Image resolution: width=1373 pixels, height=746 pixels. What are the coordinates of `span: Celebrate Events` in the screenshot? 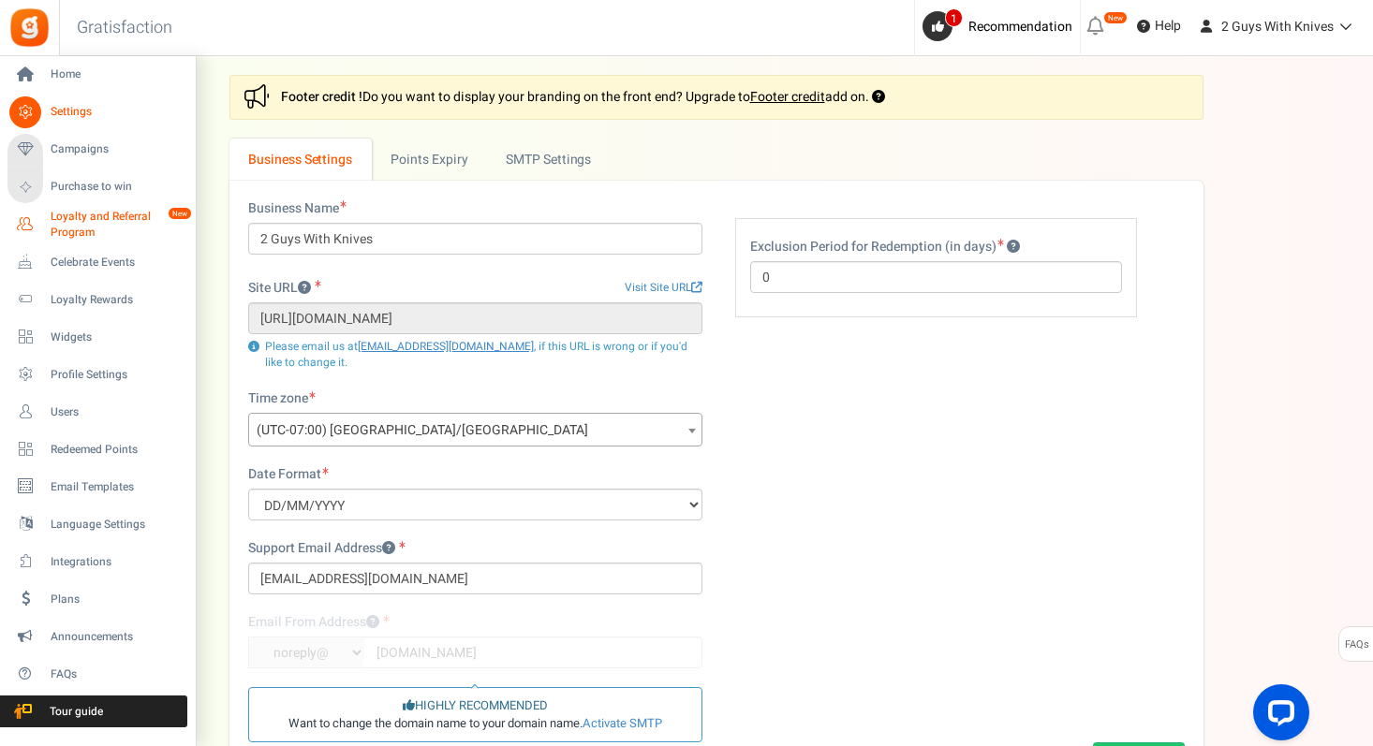 It's located at (116, 262).